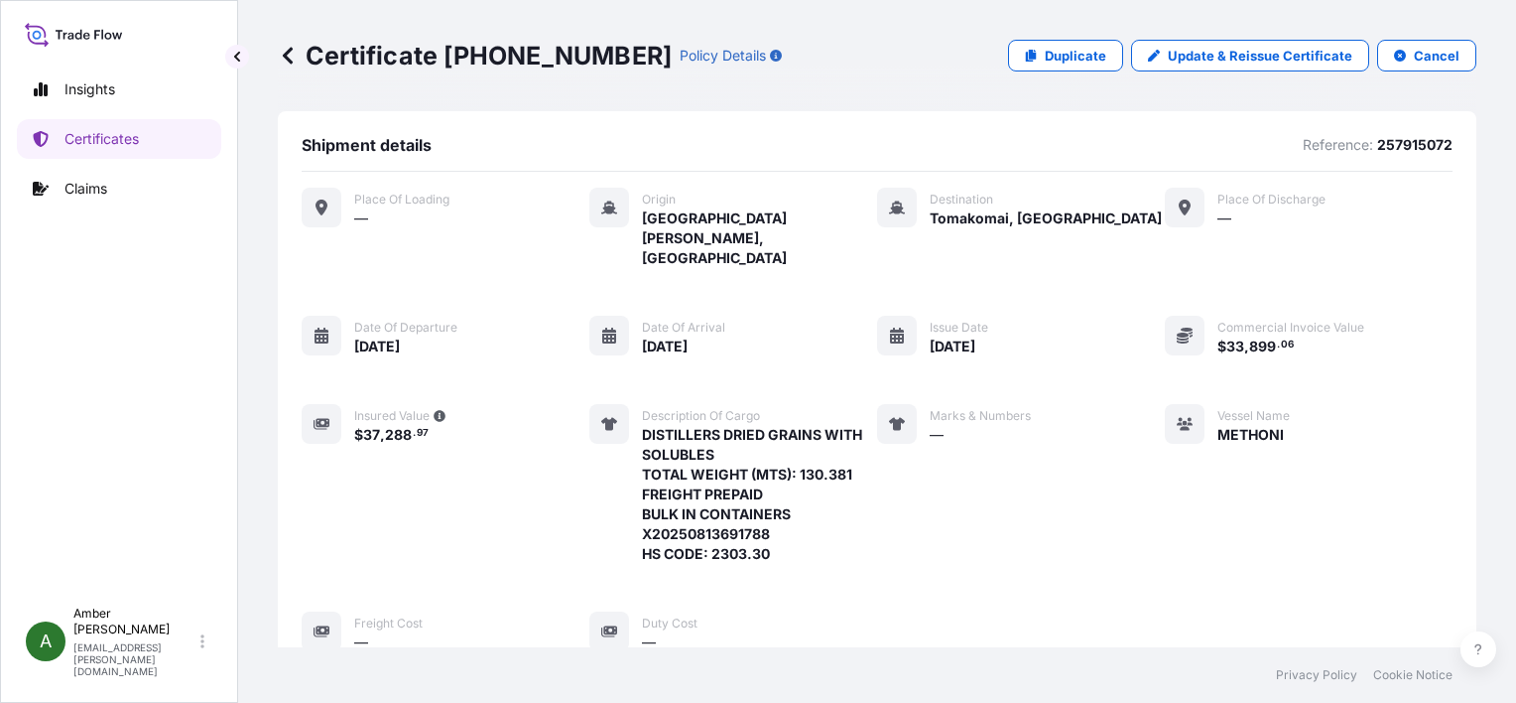 The width and height of the screenshot is (1516, 703). Describe the element at coordinates (1317, 675) in the screenshot. I see `a: Privacy Policy` at that location.